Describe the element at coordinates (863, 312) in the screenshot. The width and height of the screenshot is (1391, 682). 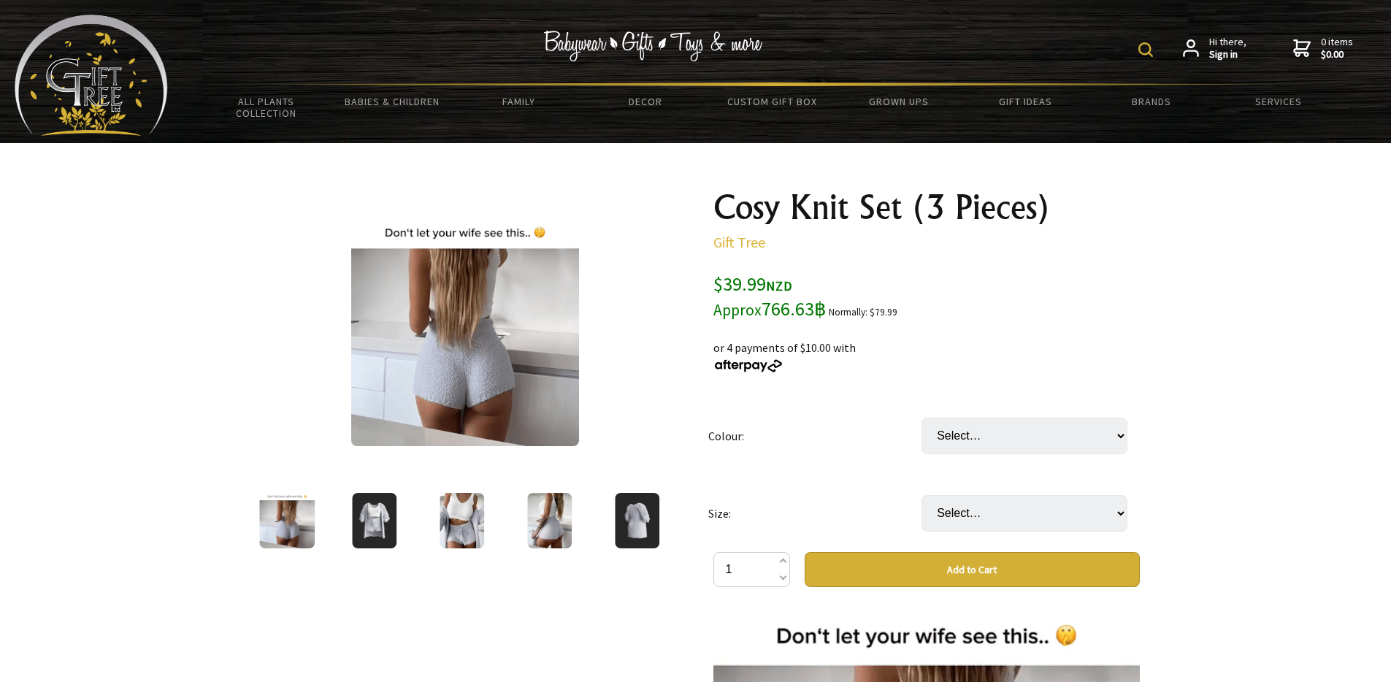
I see `small: Normally: $79.99` at that location.